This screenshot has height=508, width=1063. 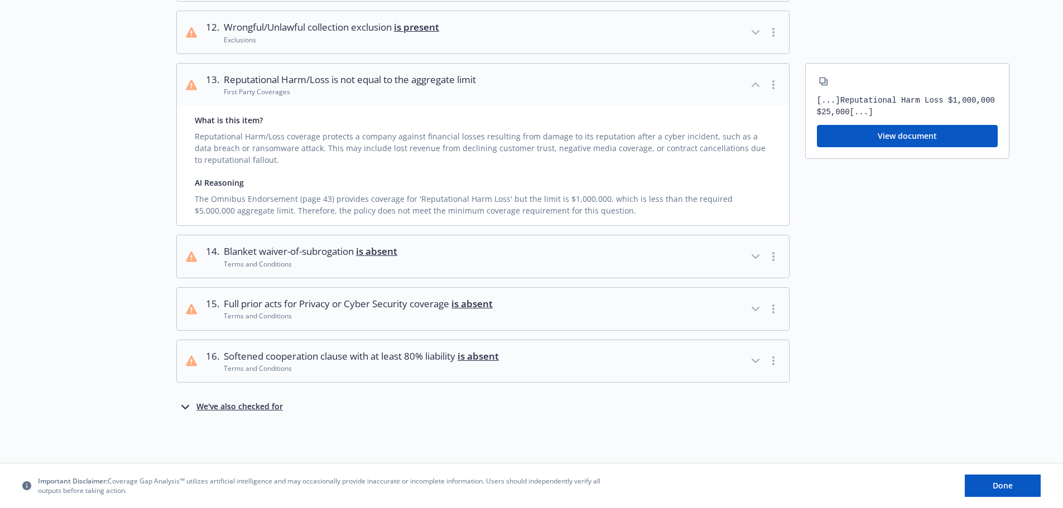 I want to click on span: Important Disclaimer:, so click(x=73, y=481).